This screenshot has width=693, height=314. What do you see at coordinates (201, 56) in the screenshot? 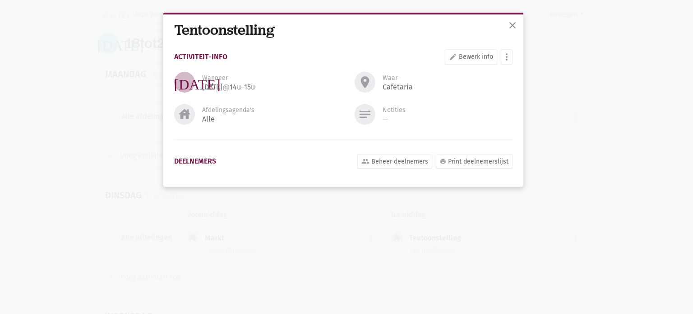
I see `div: Activiteit-info` at bounding box center [201, 56].